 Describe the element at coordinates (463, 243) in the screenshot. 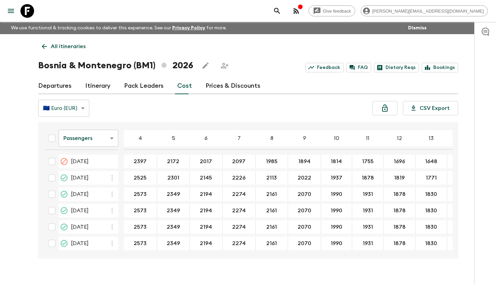

I see `div: 17 Jul 2026; 14` at that location.